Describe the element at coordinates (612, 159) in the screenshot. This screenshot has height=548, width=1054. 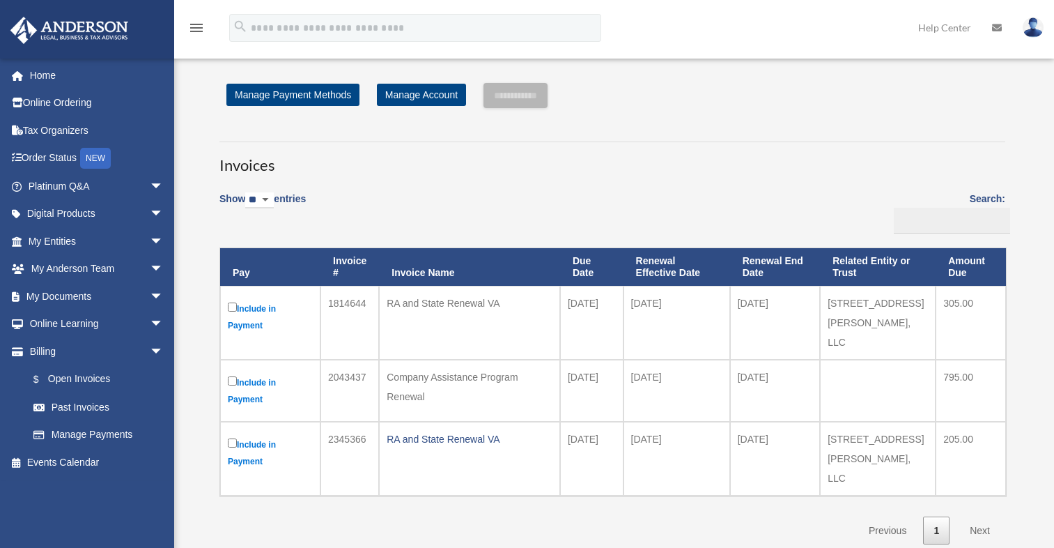
I see `h3: Invoices` at that location.